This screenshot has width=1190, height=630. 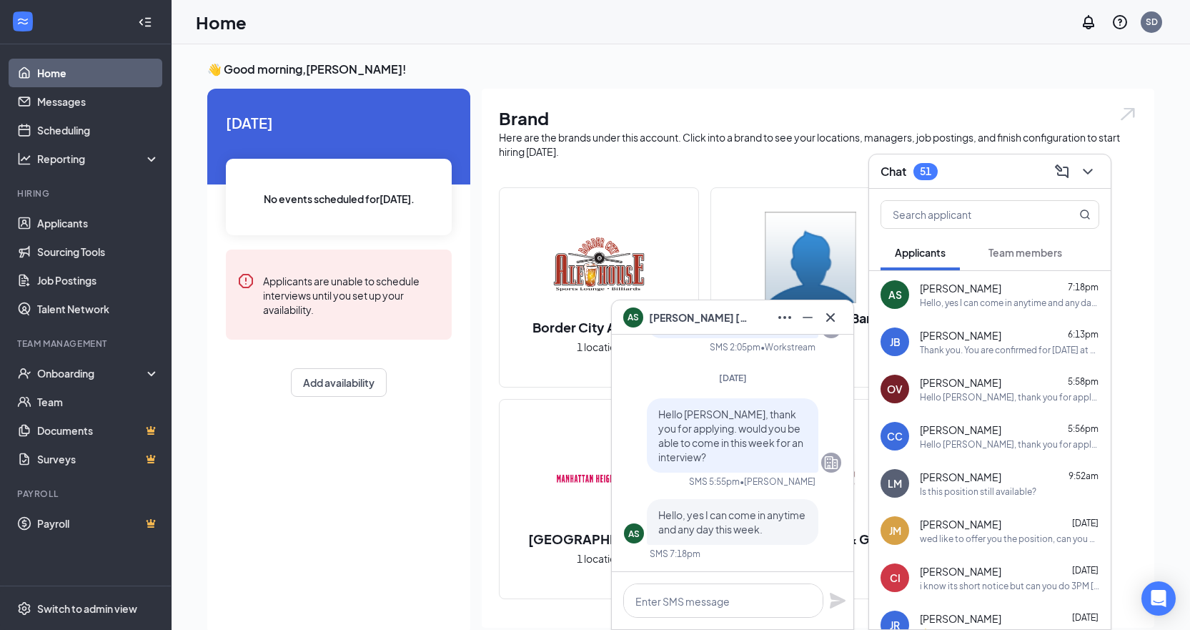 What do you see at coordinates (895, 389) in the screenshot?
I see `div: OV` at bounding box center [895, 389].